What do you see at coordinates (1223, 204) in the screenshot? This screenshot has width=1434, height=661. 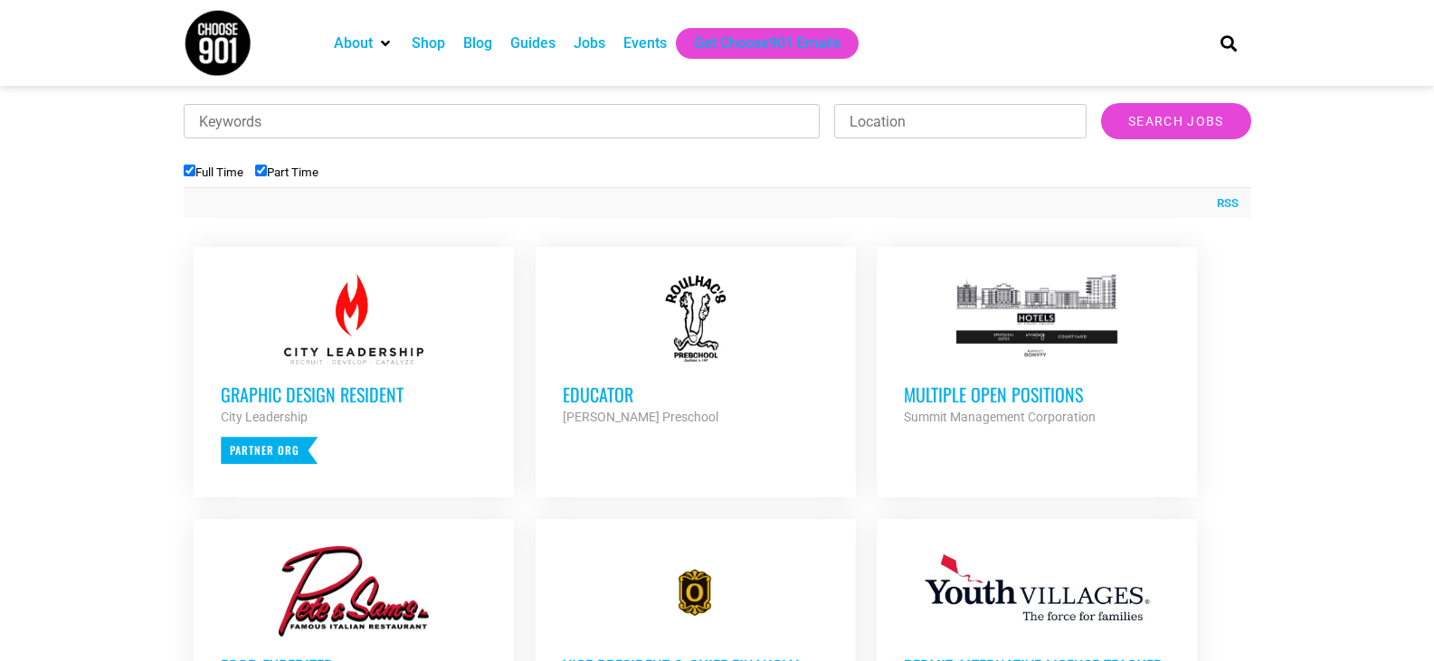 I see `a: RSS` at bounding box center [1223, 204].